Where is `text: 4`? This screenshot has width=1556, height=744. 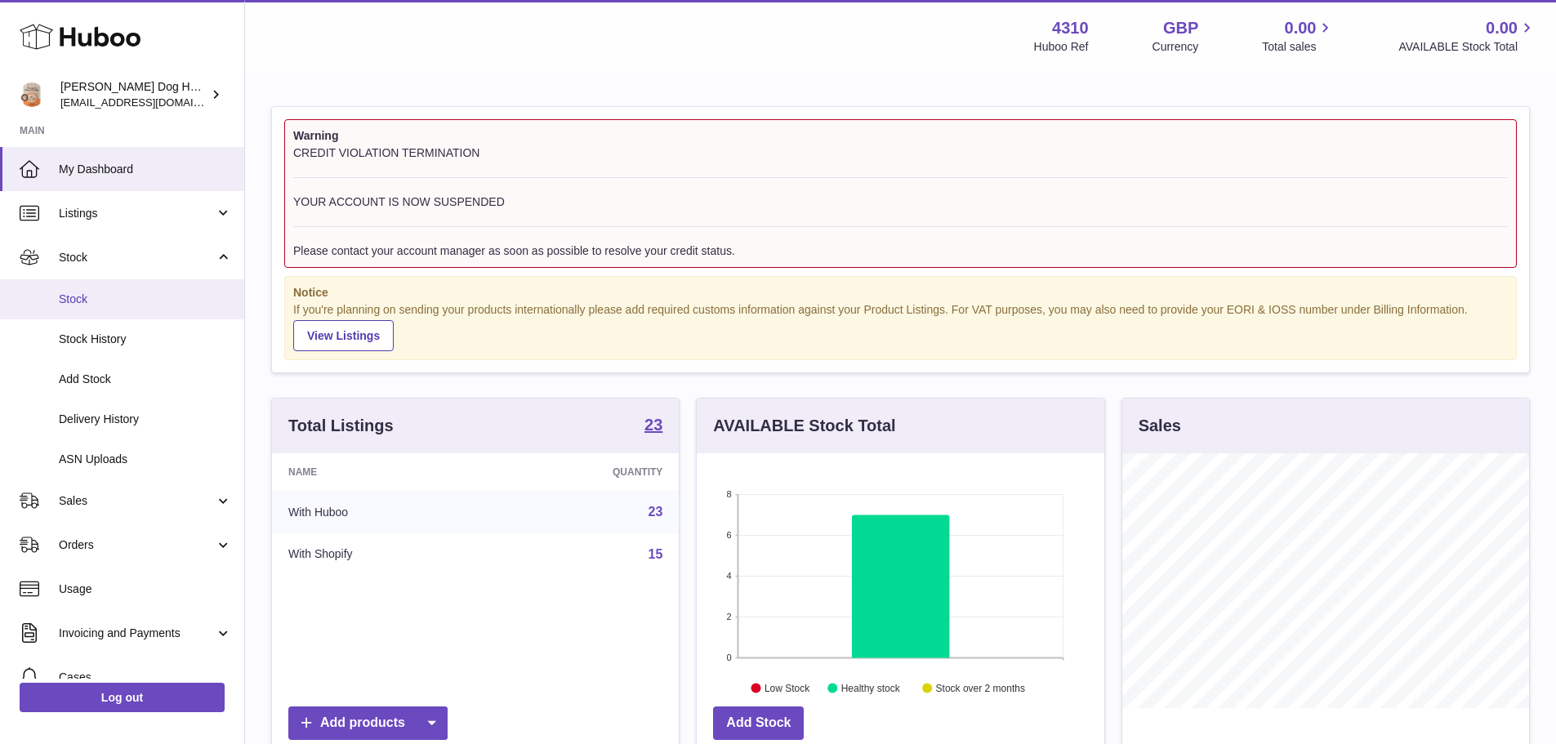
text: 4 is located at coordinates (729, 576).